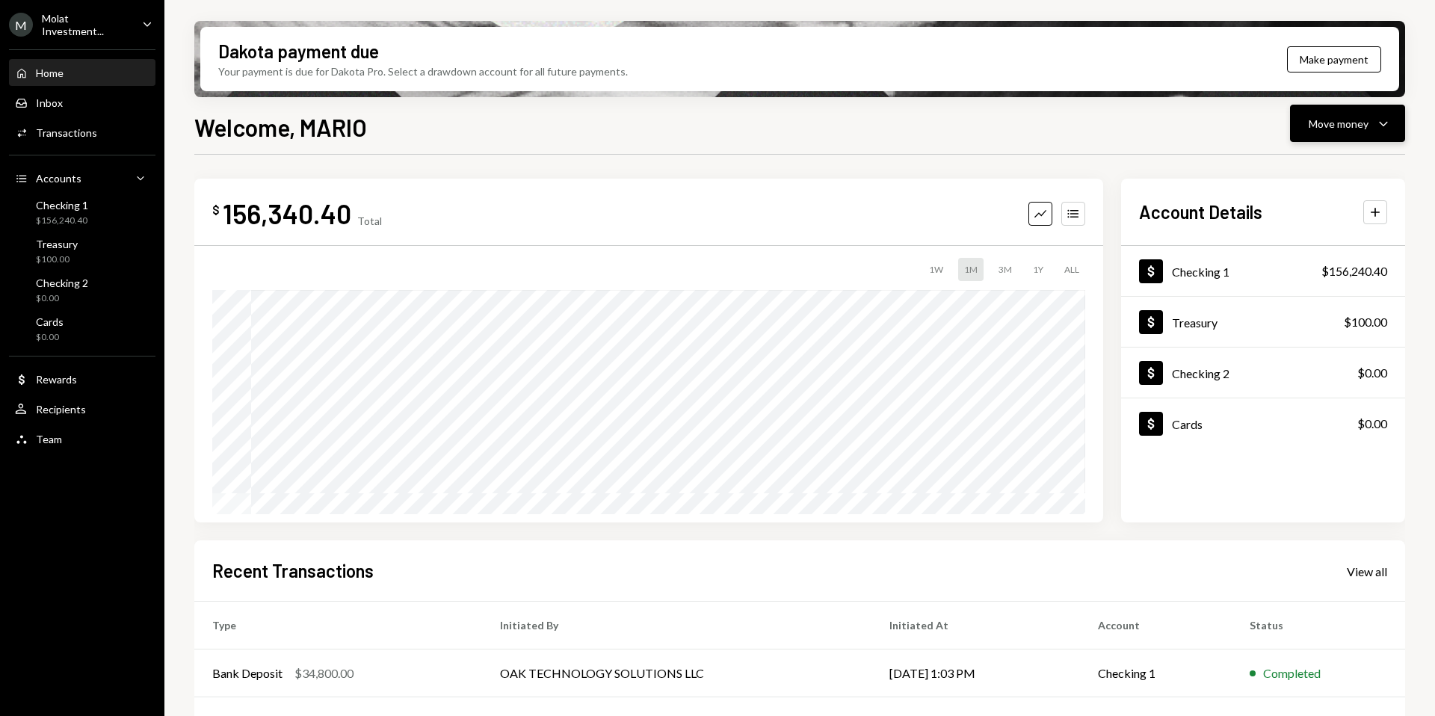 The image size is (1435, 716). Describe the element at coordinates (293, 570) in the screenshot. I see `h2: Recent Transactions` at that location.